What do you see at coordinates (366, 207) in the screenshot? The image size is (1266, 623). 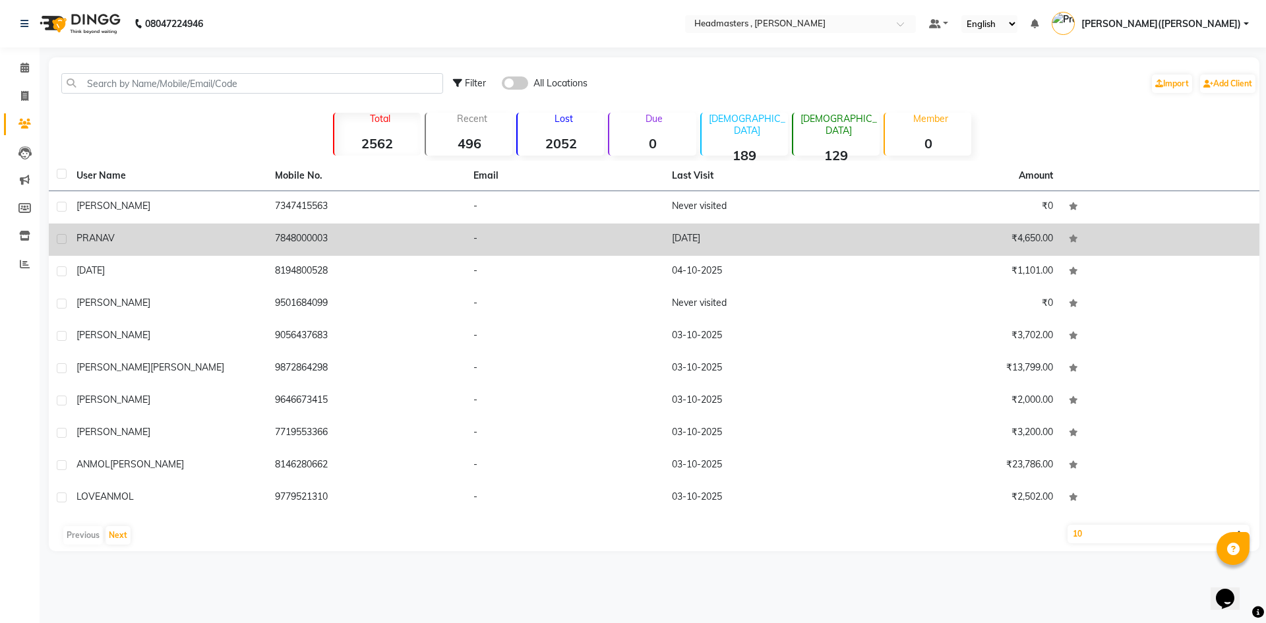 I see `td: 7347415563` at bounding box center [366, 207].